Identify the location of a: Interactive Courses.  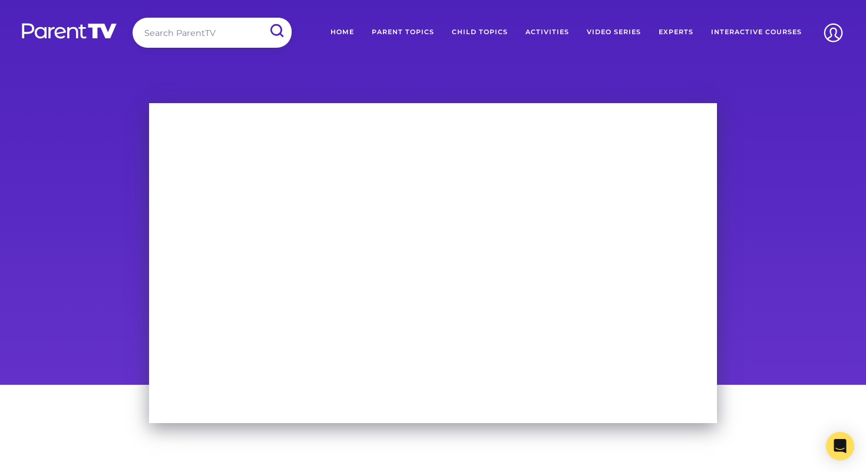
(756, 32).